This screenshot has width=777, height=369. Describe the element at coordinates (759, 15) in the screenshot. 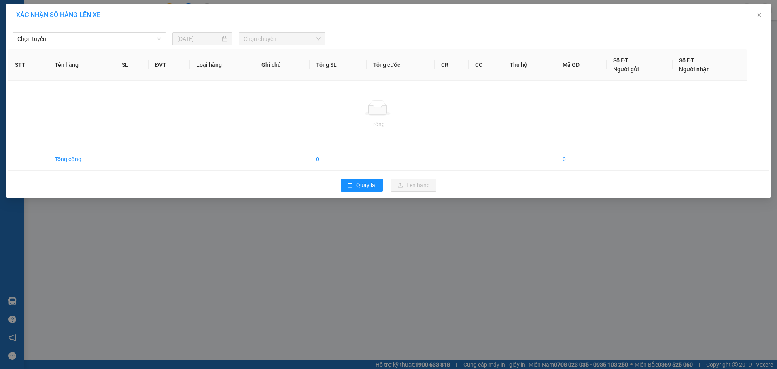

I see `span: close` at that location.